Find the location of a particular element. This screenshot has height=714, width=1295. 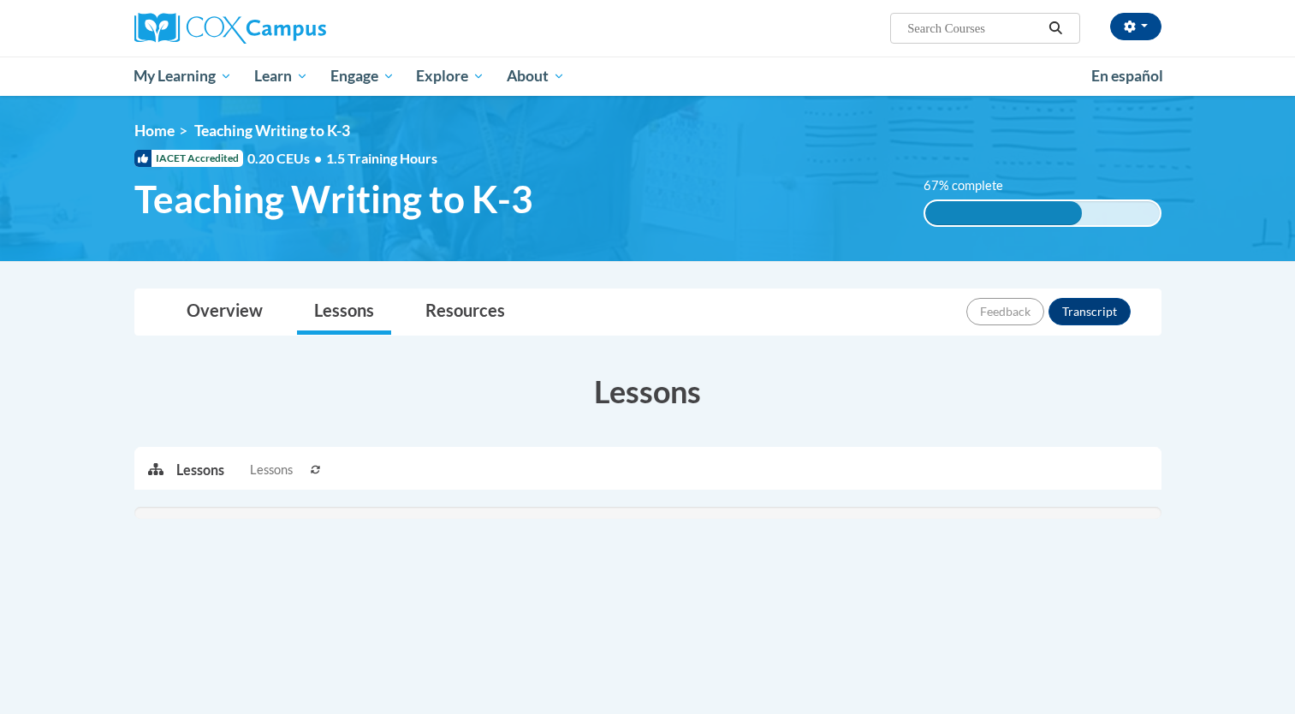

span: En español is located at coordinates (1128, 75).